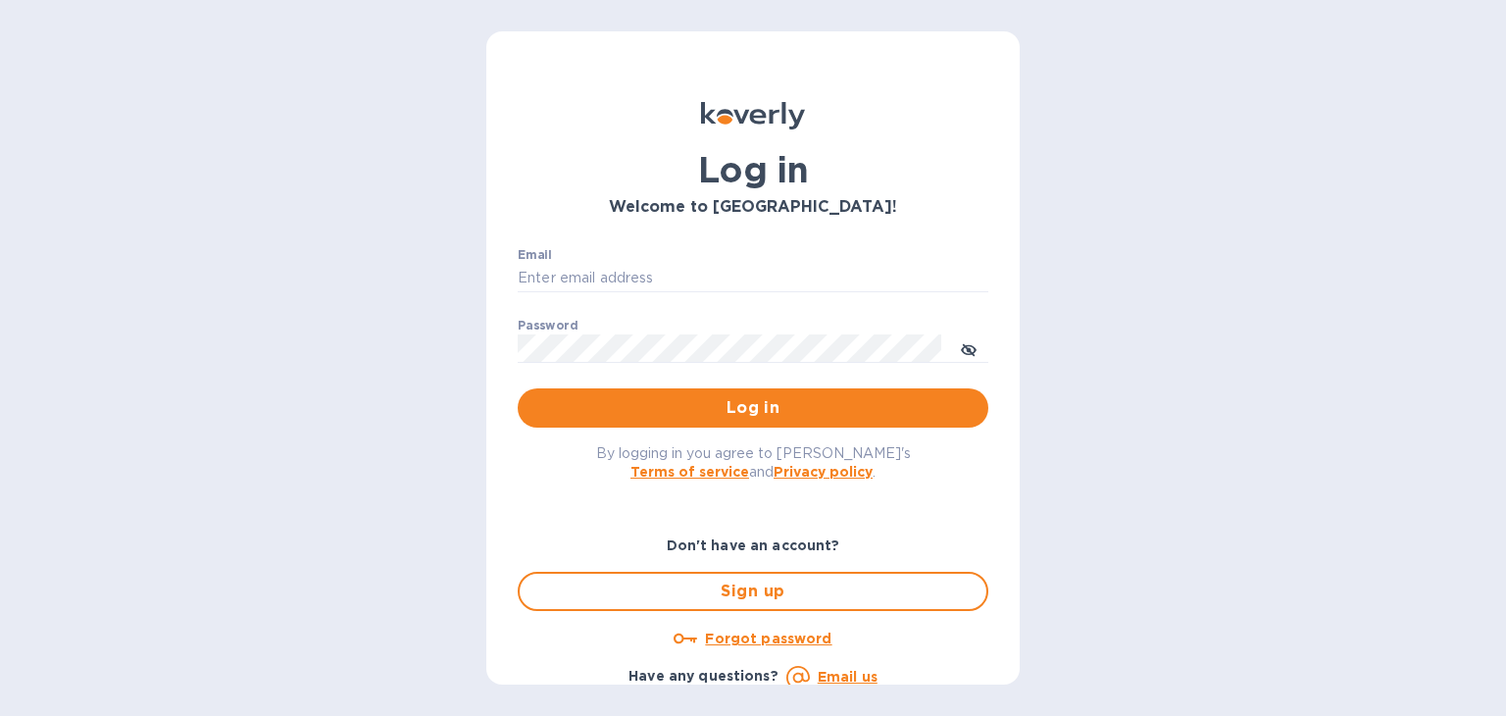 This screenshot has width=1506, height=716. Describe the element at coordinates (753, 170) in the screenshot. I see `h1: Log in` at that location.